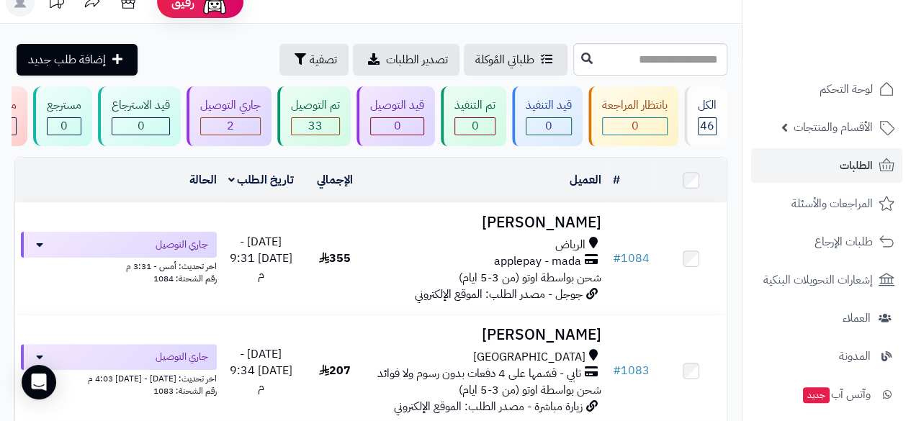 This screenshot has width=911, height=421. I want to click on div: 33, so click(315, 126).